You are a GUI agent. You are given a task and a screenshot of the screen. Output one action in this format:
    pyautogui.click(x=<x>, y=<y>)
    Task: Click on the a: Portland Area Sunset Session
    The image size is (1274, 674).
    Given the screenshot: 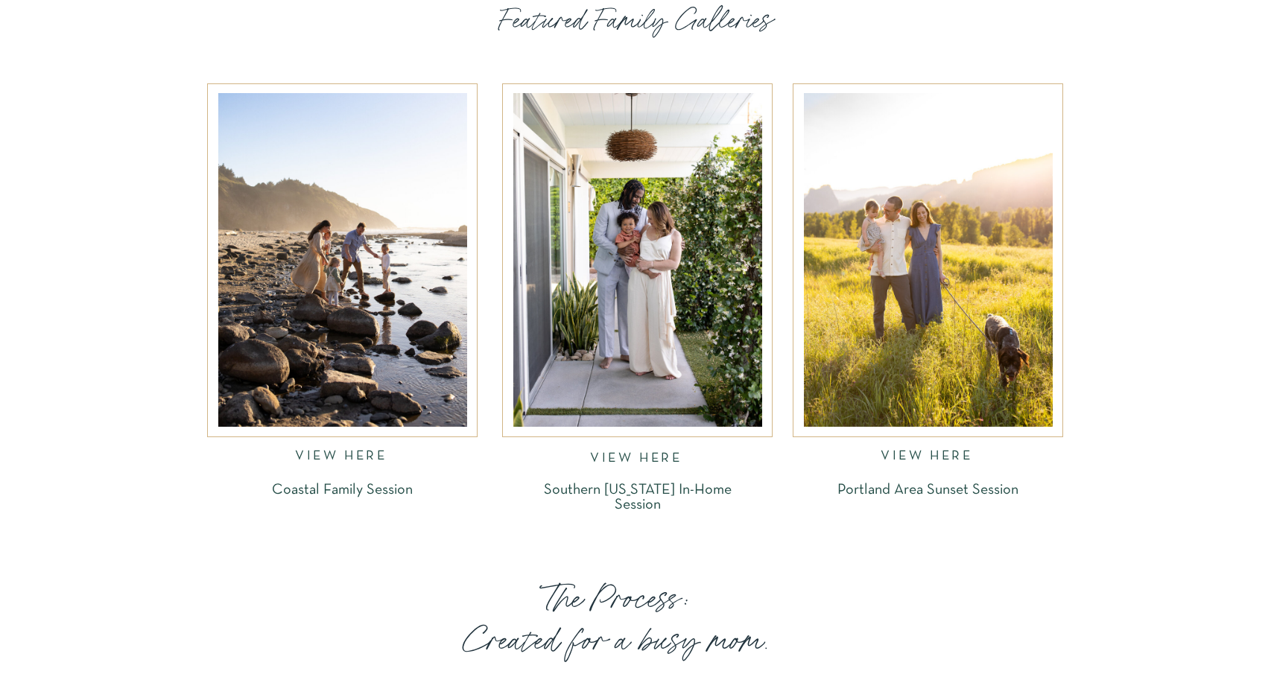 What is the action you would take?
    pyautogui.click(x=928, y=489)
    